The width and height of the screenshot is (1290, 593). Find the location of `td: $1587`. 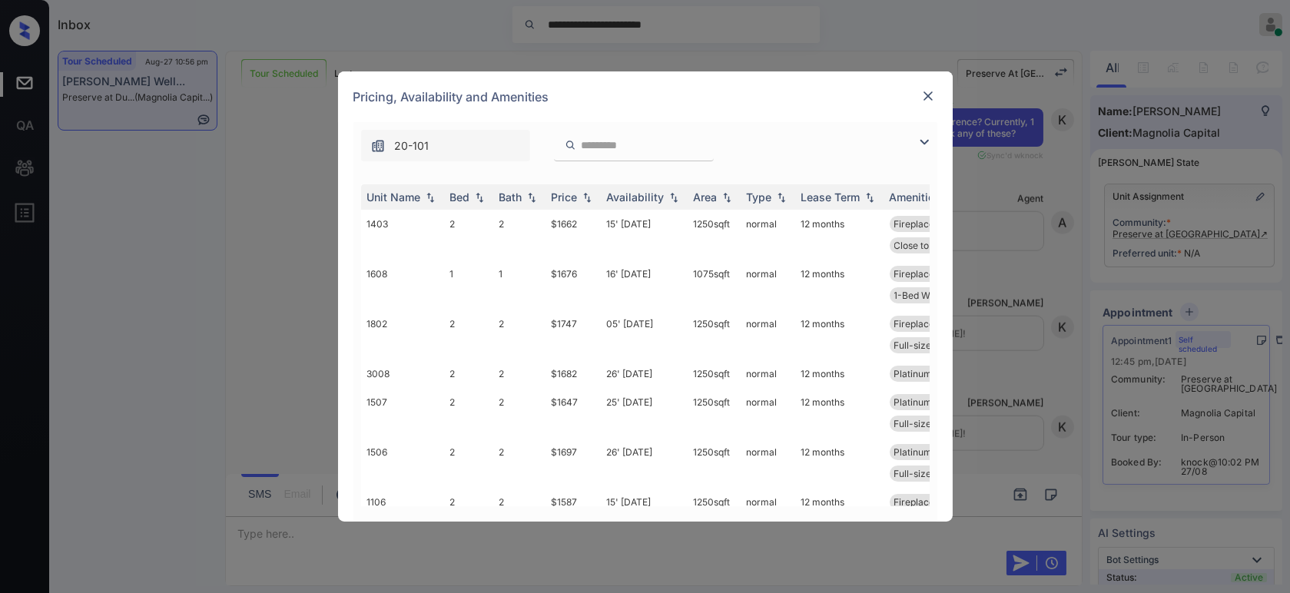

td: $1587 is located at coordinates (573, 523).